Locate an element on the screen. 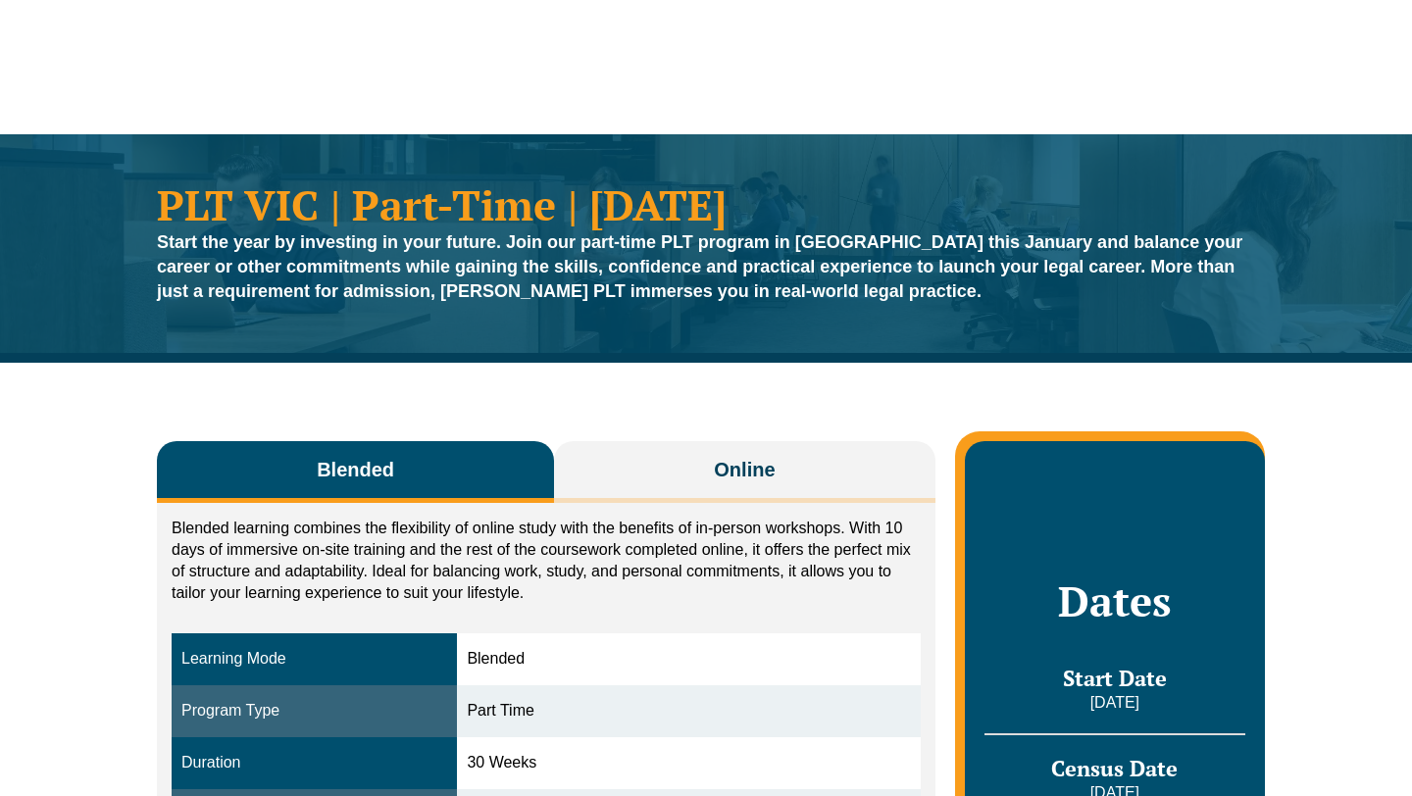  div: Blended is located at coordinates (688, 659).